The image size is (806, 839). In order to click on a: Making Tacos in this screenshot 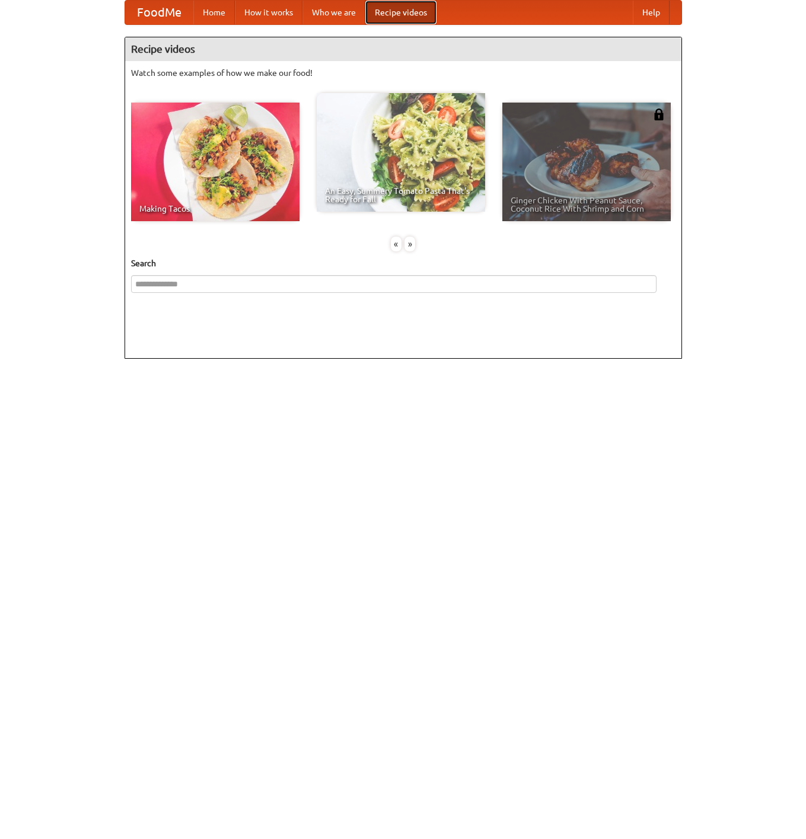, I will do `click(215, 162)`.